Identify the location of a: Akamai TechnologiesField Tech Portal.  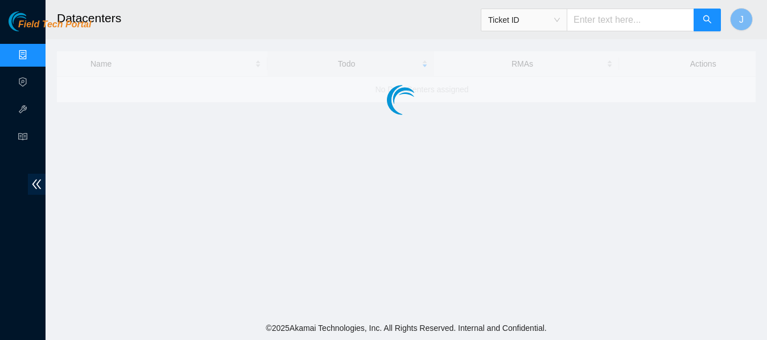
(50, 28).